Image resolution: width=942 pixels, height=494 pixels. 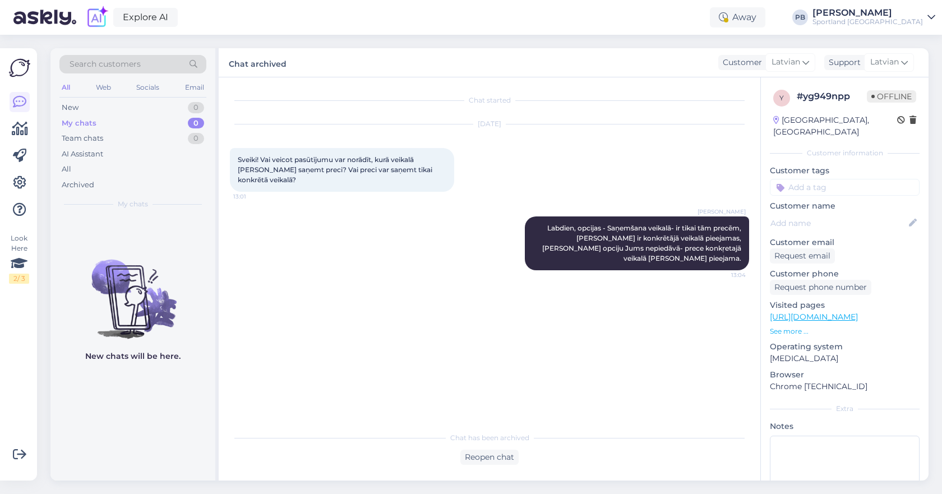 What do you see at coordinates (845, 375) in the screenshot?
I see `p: Browser` at bounding box center [845, 375].